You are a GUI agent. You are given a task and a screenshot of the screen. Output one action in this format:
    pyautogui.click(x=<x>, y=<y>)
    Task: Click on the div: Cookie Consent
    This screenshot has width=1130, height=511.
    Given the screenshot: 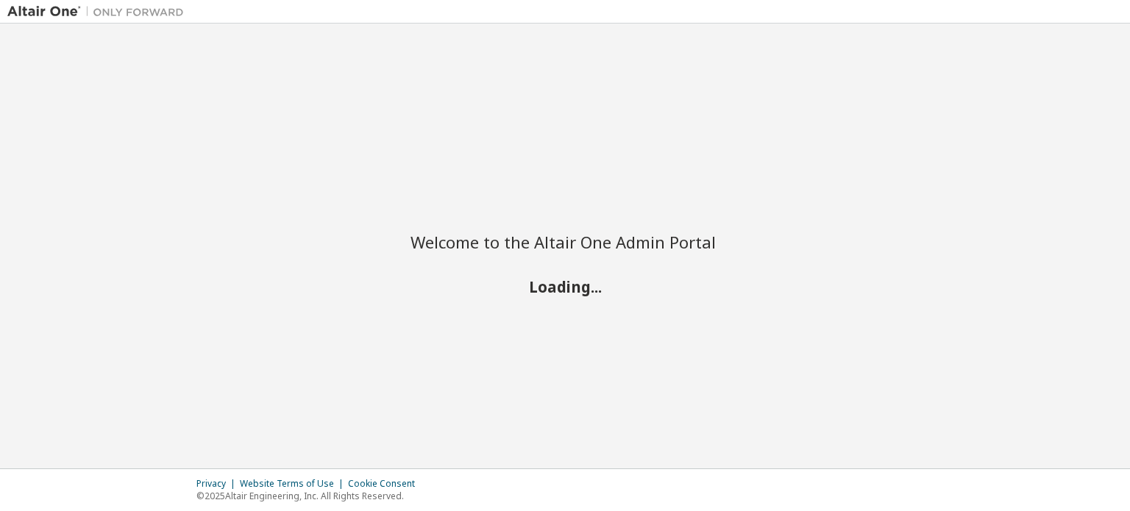 What is the action you would take?
    pyautogui.click(x=385, y=484)
    